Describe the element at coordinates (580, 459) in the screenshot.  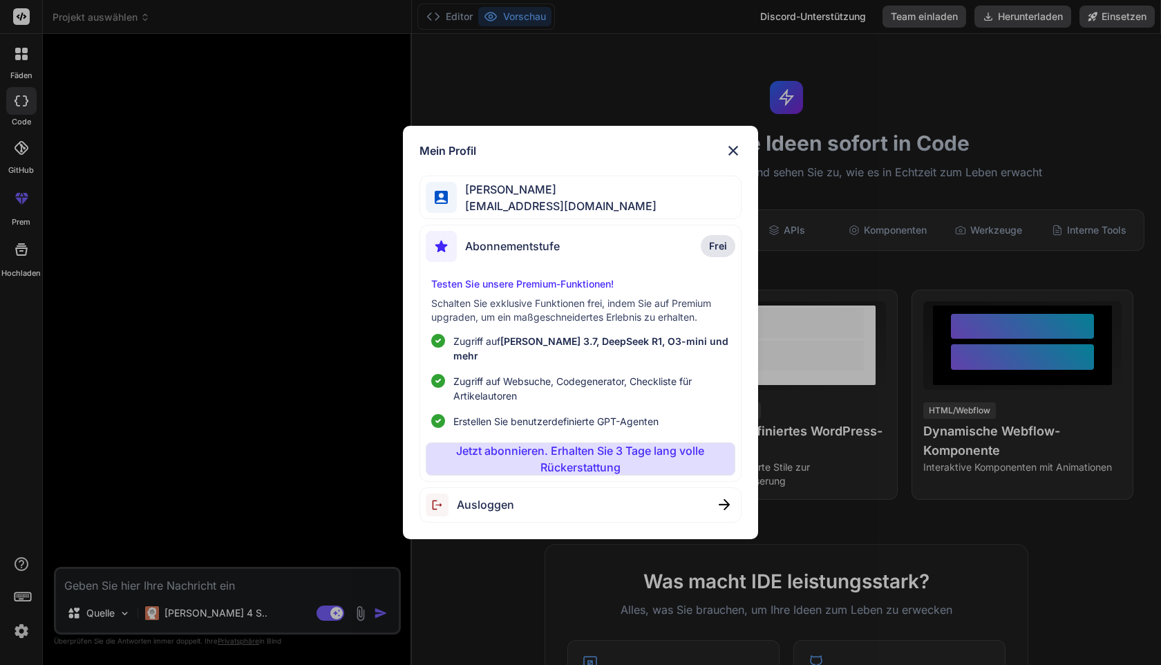
I see `font: Jetzt abonnieren. Erhalten Sie 3 Tage lang volle Rückerstattung` at that location.